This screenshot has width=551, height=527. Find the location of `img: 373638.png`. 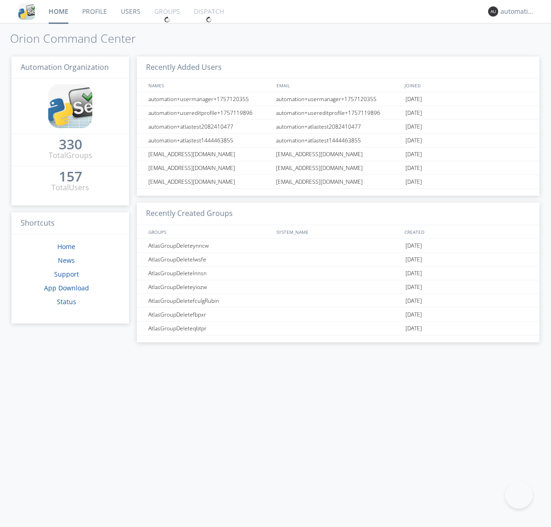

img: 373638.png is located at coordinates (493, 11).